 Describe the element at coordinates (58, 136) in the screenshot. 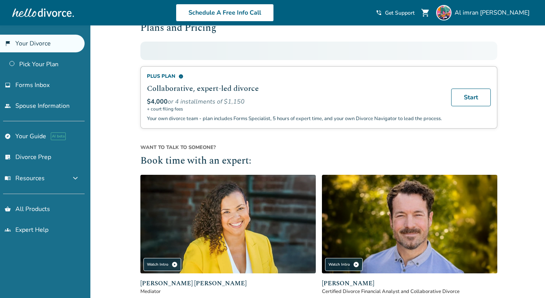

I see `span: AI beta` at that location.